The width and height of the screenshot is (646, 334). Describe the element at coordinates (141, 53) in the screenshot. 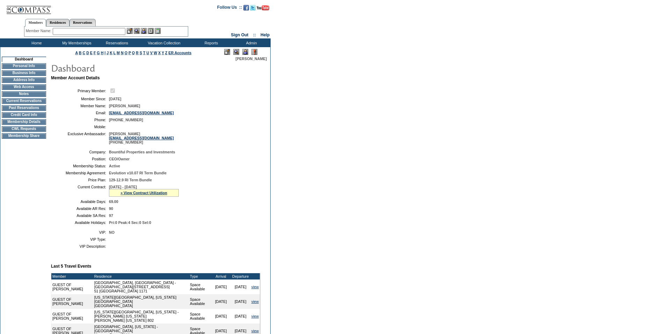

I see `a: S` at that location.